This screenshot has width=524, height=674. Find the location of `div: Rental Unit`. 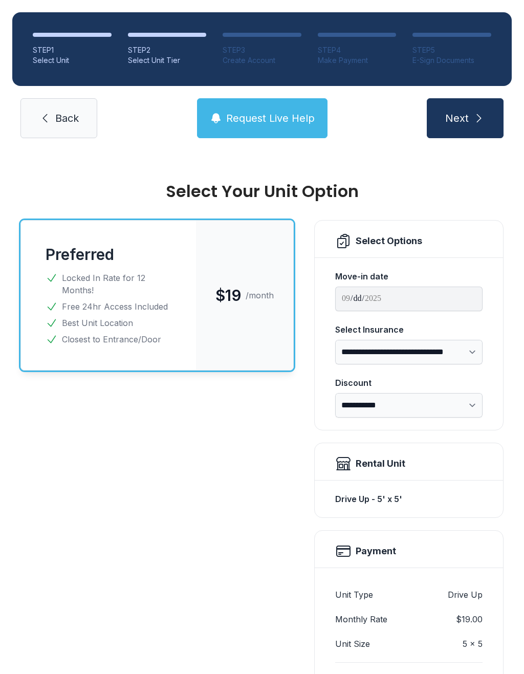

div: Rental Unit is located at coordinates (380, 463).